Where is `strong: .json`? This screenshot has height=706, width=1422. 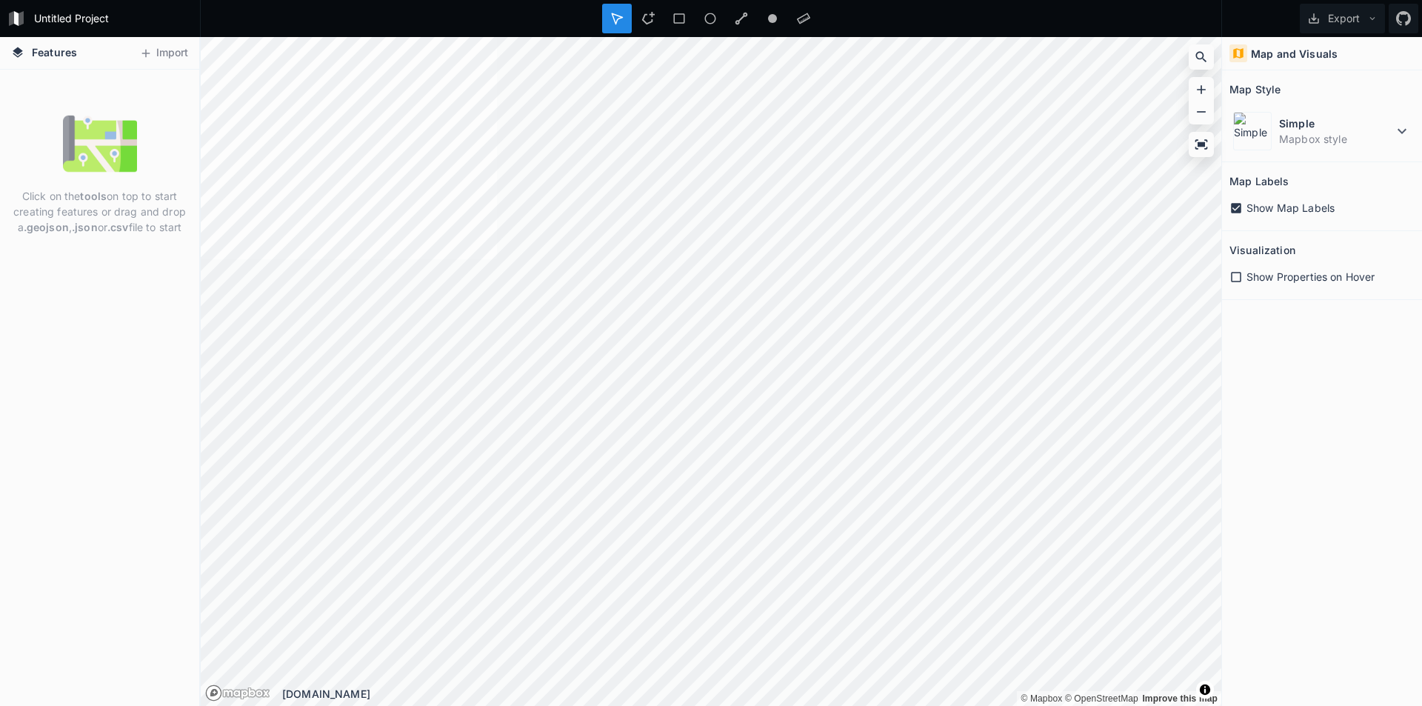
strong: .json is located at coordinates (84, 227).